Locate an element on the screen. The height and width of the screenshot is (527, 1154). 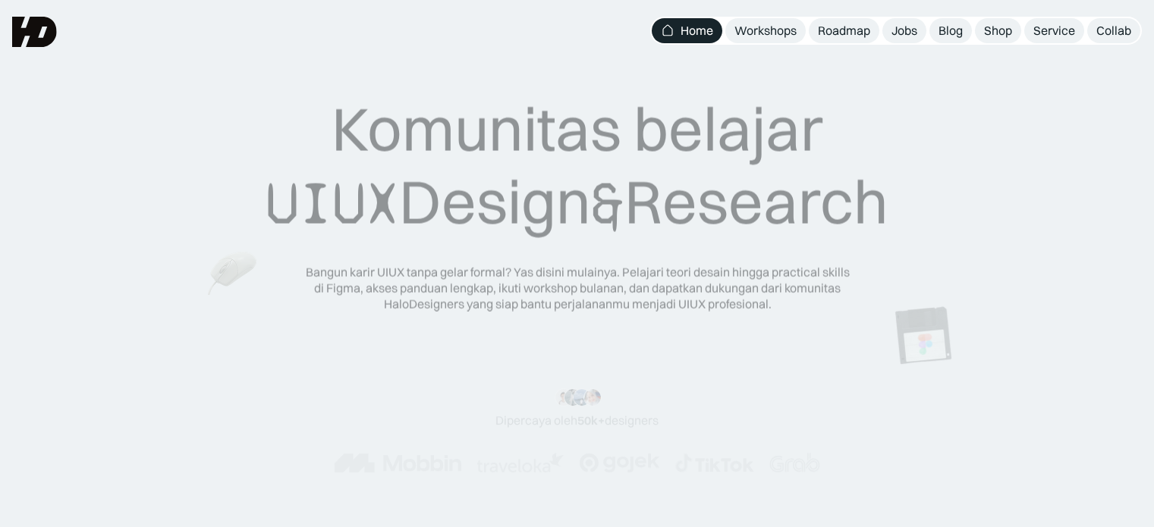
div: Workshops is located at coordinates (765, 30).